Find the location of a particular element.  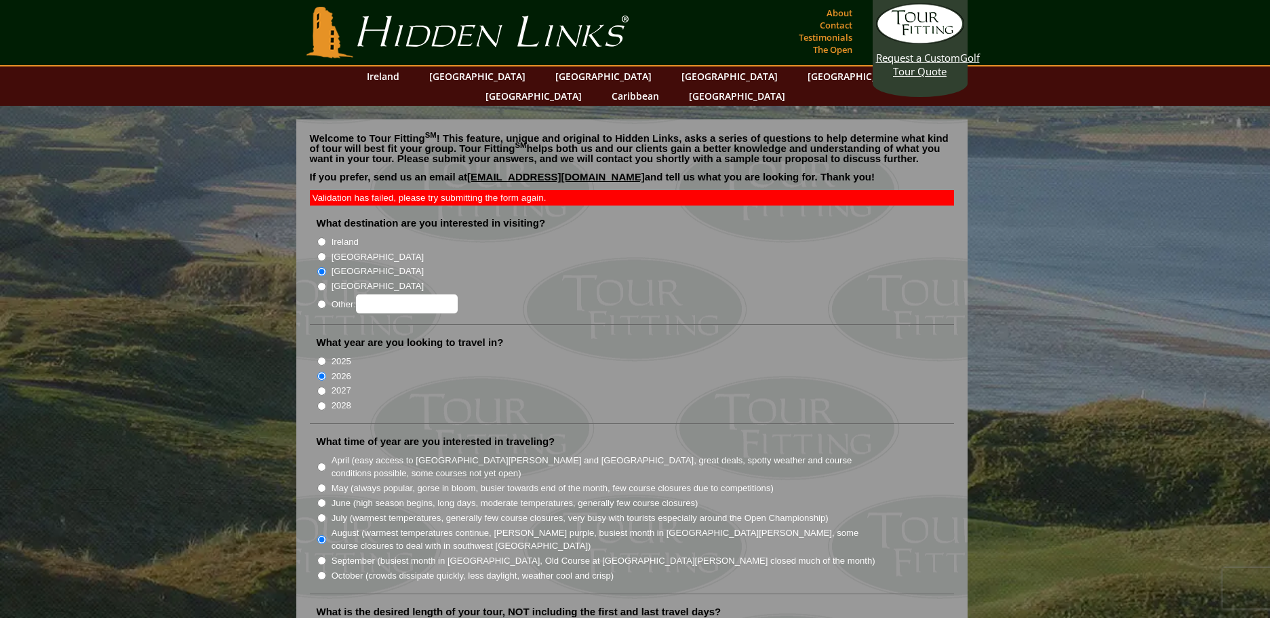

p: If you prefer, send us an email at and tell us what you are looking for. Thank you! is located at coordinates (632, 182).